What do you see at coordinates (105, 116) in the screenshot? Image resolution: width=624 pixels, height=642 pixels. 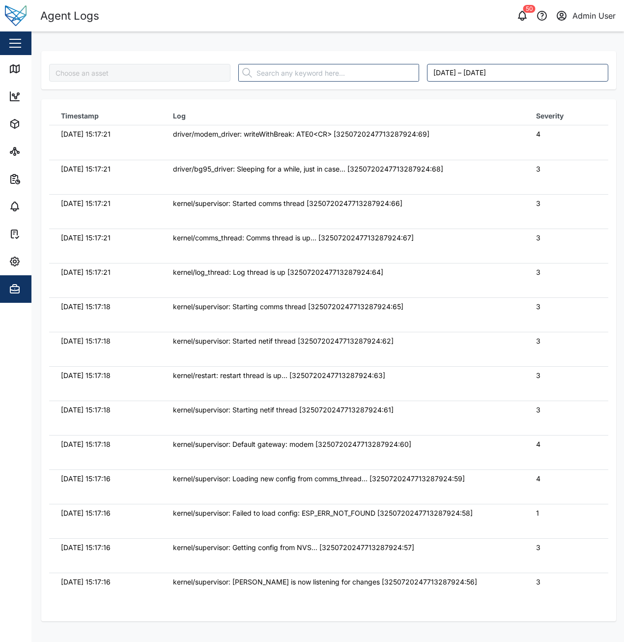 I see `th: Timestamp` at bounding box center [105, 116].